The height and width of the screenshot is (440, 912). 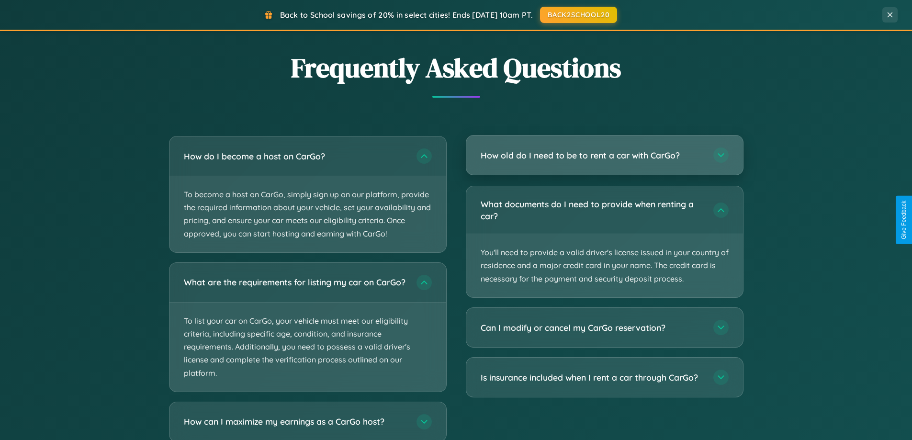 What do you see at coordinates (578, 15) in the screenshot?
I see `button: BACK2SCHOOL20` at bounding box center [578, 15].